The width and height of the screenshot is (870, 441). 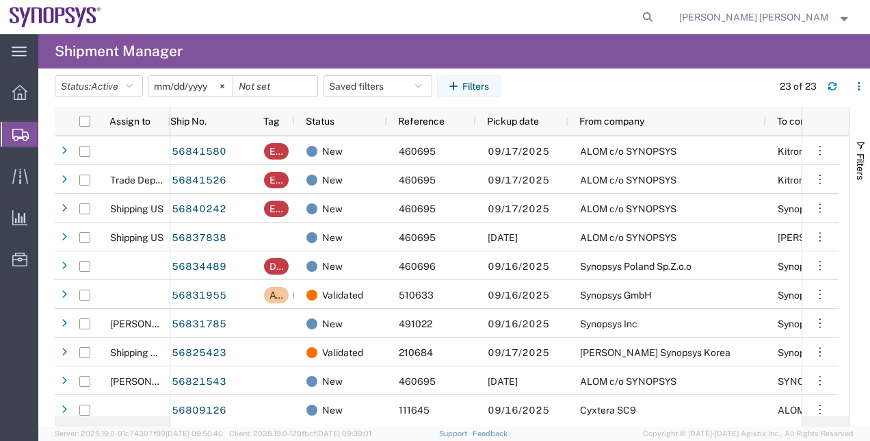 I want to click on span: 460696, so click(x=417, y=266).